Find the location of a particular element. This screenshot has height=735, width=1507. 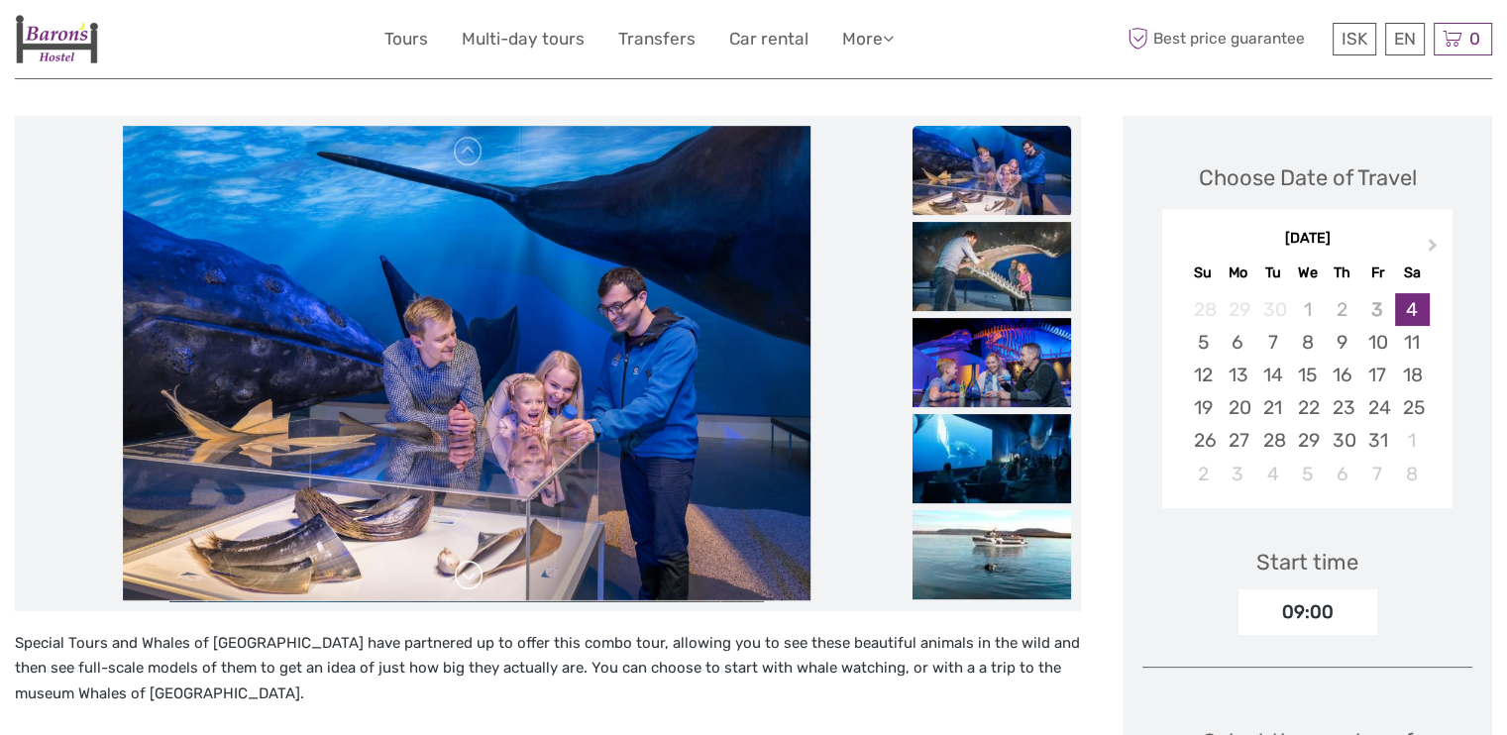

div: Choose Monday, October 6th, 2025 is located at coordinates (1237, 342).